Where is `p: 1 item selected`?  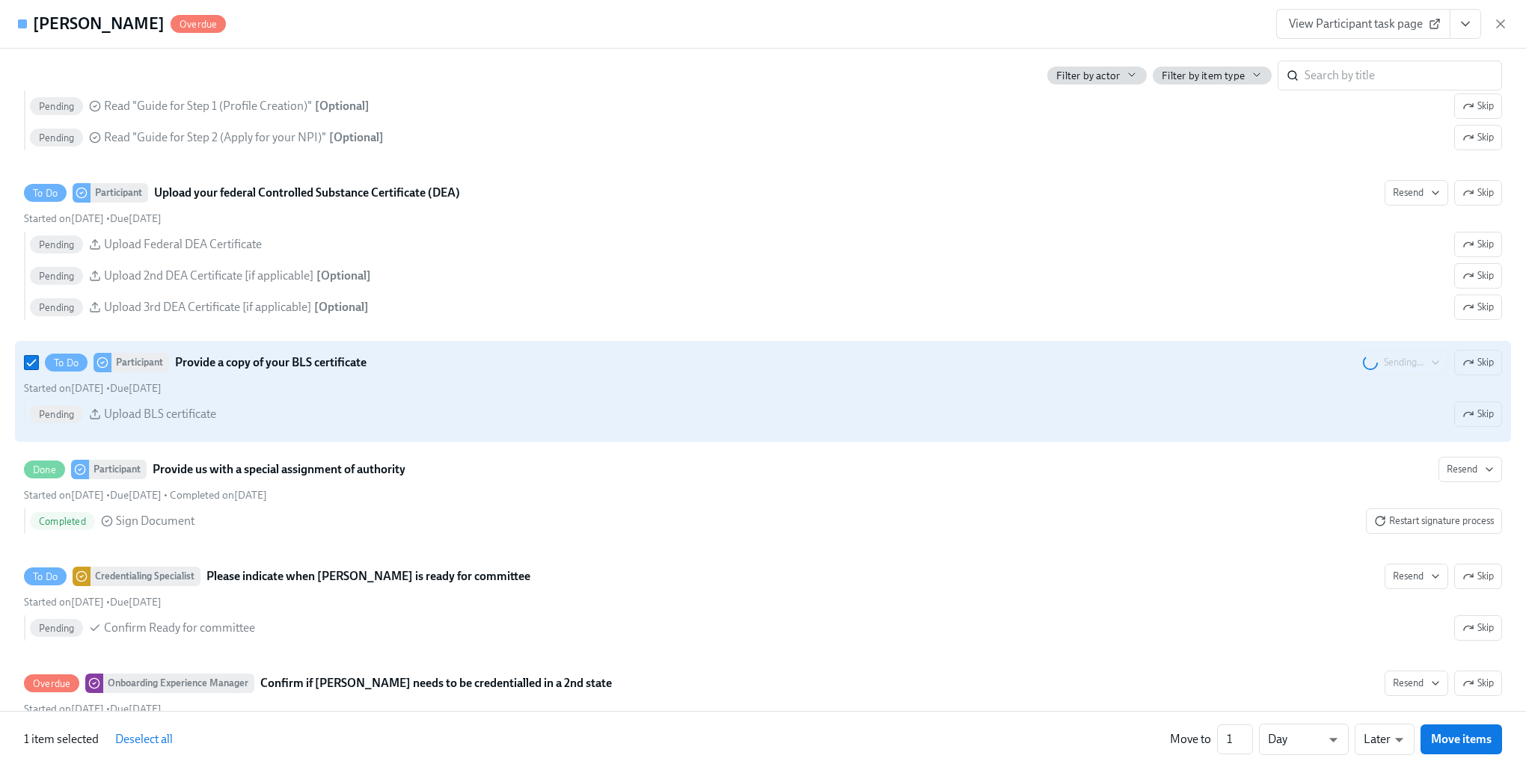 p: 1 item selected is located at coordinates (61, 740).